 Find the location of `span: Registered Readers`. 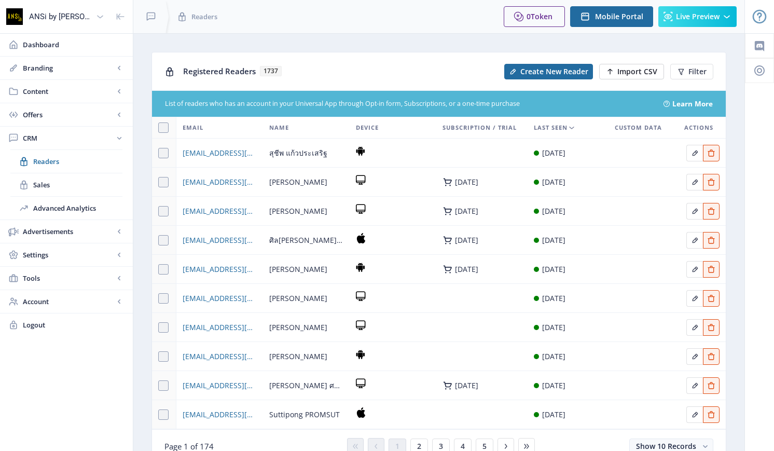

span: Registered Readers is located at coordinates (219, 71).